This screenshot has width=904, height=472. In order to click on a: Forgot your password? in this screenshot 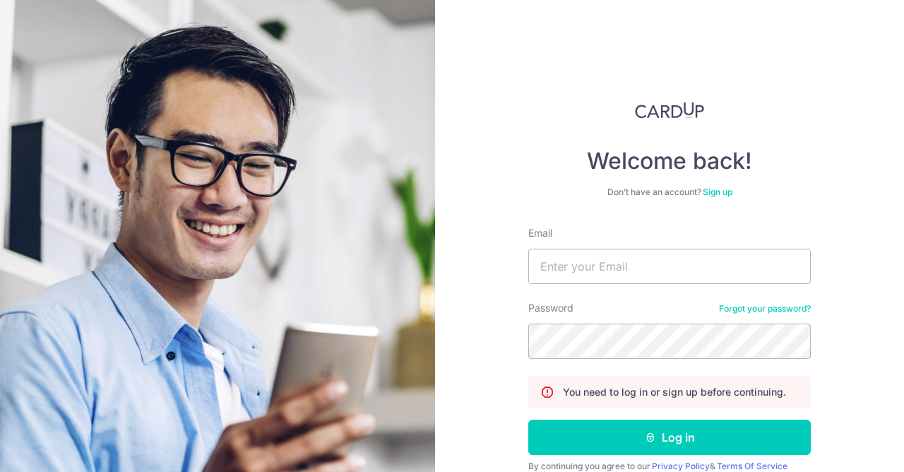, I will do `click(765, 309)`.